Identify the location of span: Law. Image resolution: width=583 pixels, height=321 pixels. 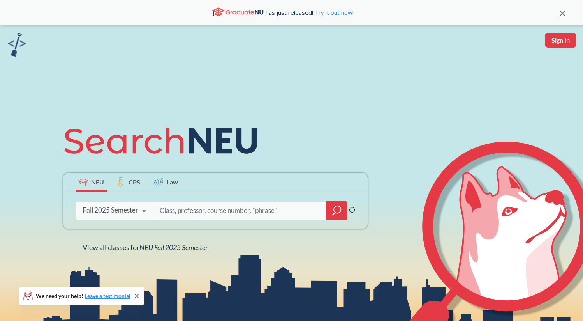
(172, 182).